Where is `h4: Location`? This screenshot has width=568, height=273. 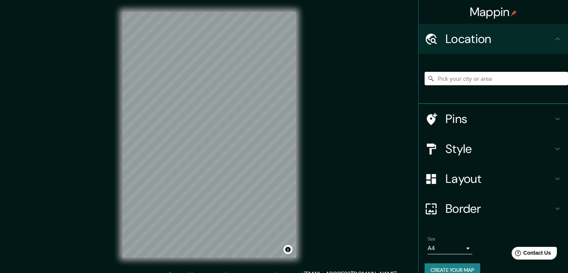
h4: Location is located at coordinates (499, 39).